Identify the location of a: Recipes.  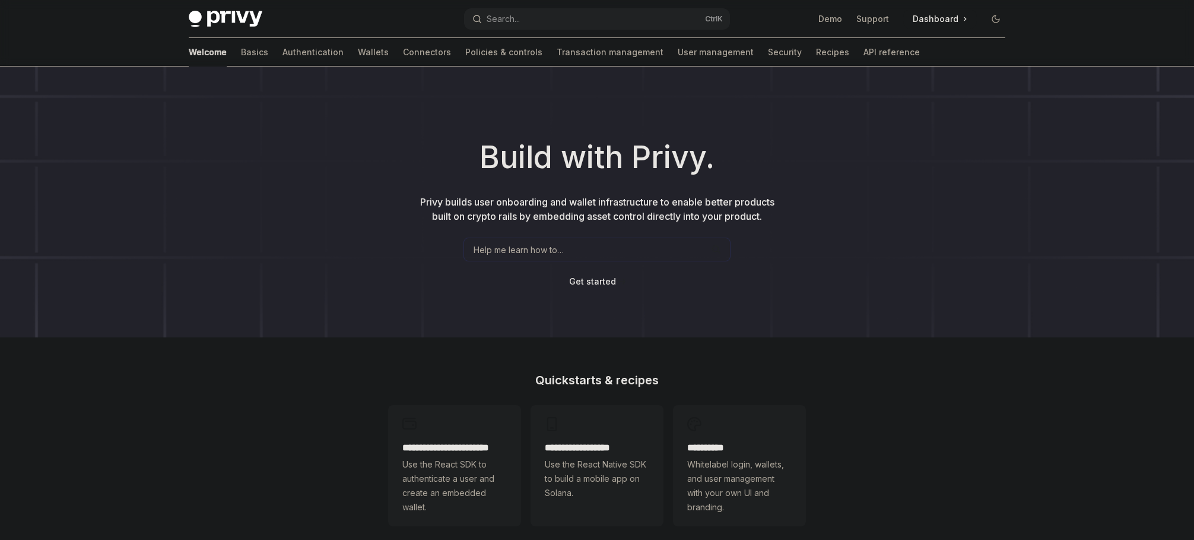
(833, 52).